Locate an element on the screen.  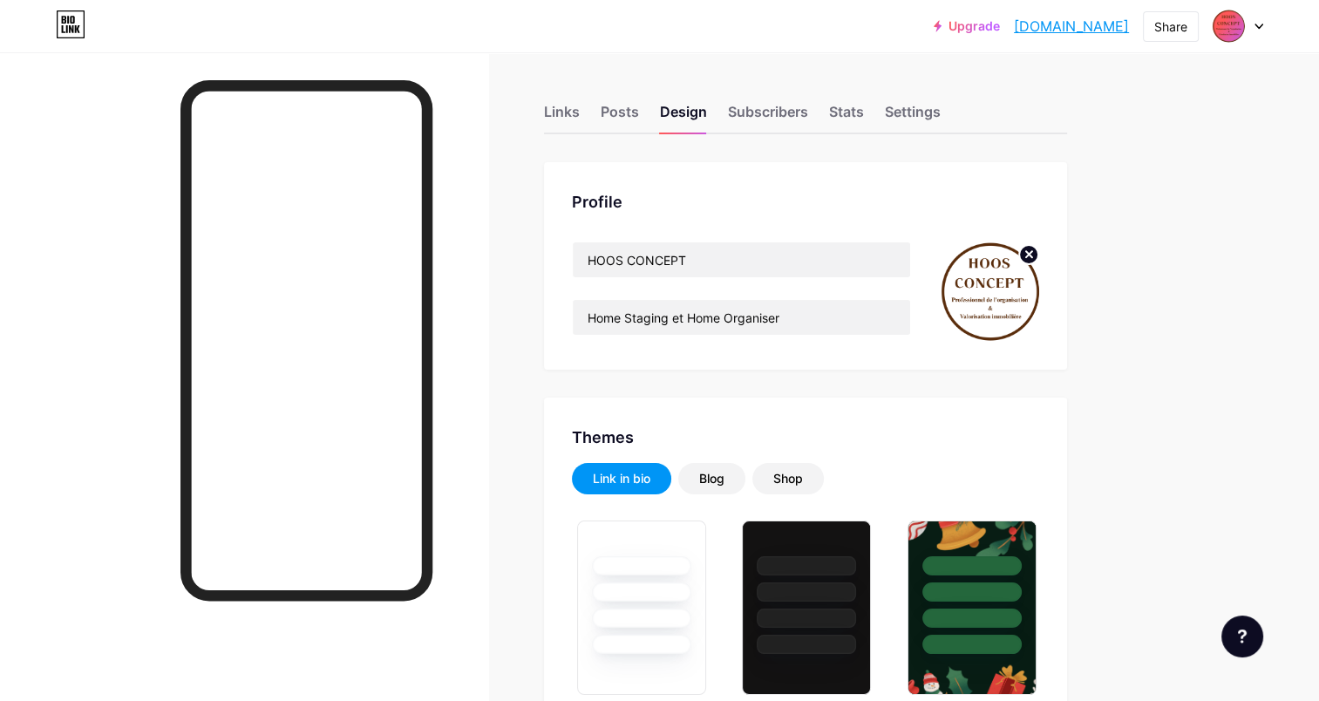
a: Upgrade is located at coordinates (967, 26).